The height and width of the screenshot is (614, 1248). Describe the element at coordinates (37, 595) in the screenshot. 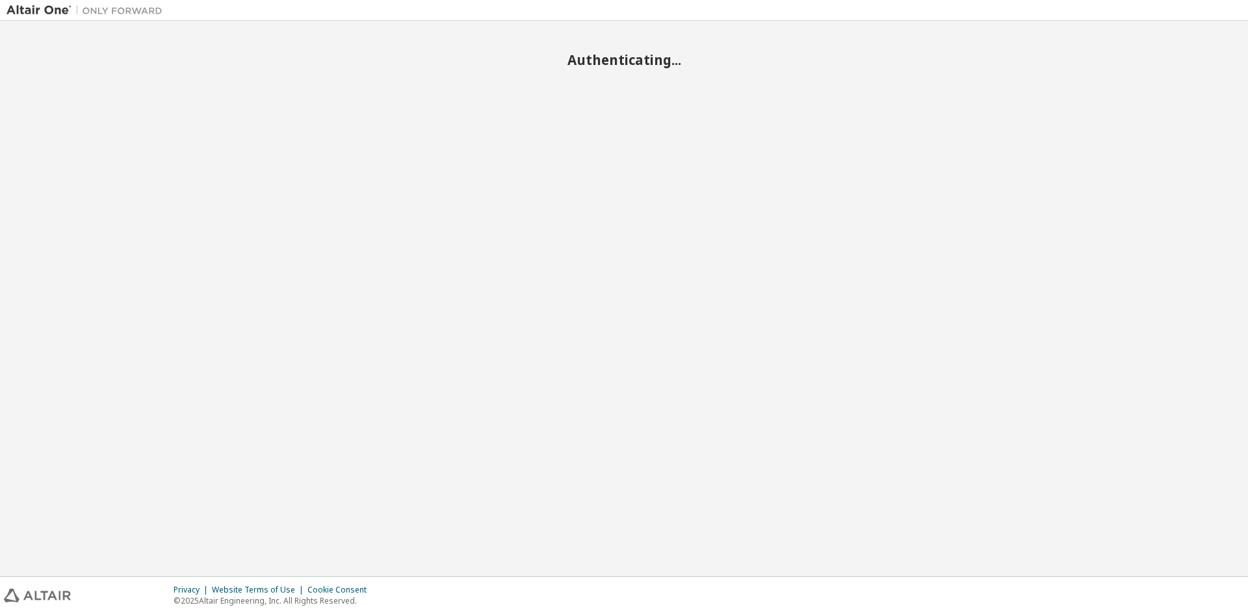

I see `img: altair_logo.svg` at that location.